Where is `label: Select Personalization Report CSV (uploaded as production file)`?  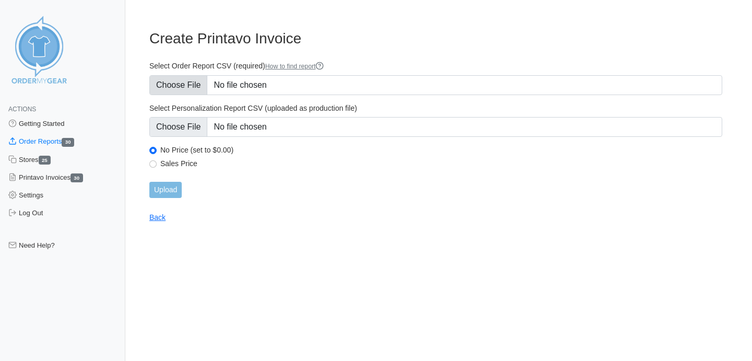 label: Select Personalization Report CSV (uploaded as production file) is located at coordinates (435, 108).